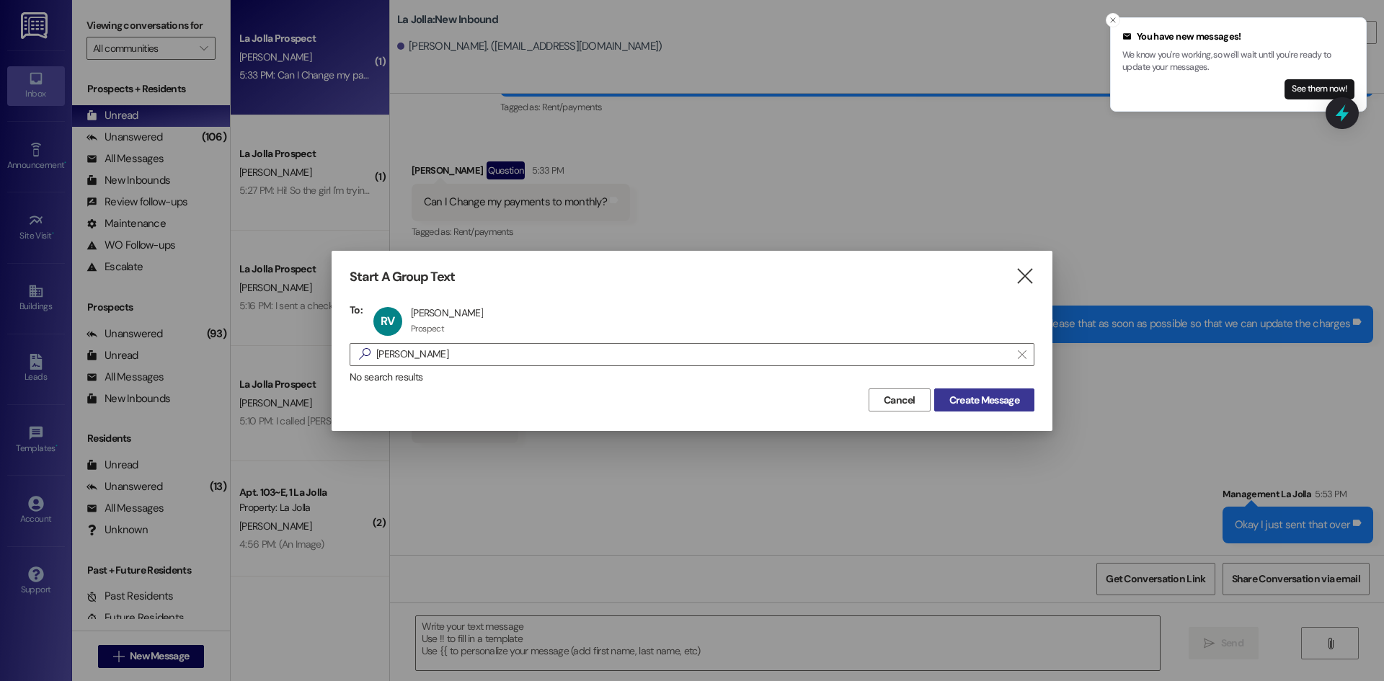 The height and width of the screenshot is (681, 1384). What do you see at coordinates (900, 400) in the screenshot?
I see `button: Cancel` at bounding box center [900, 400].